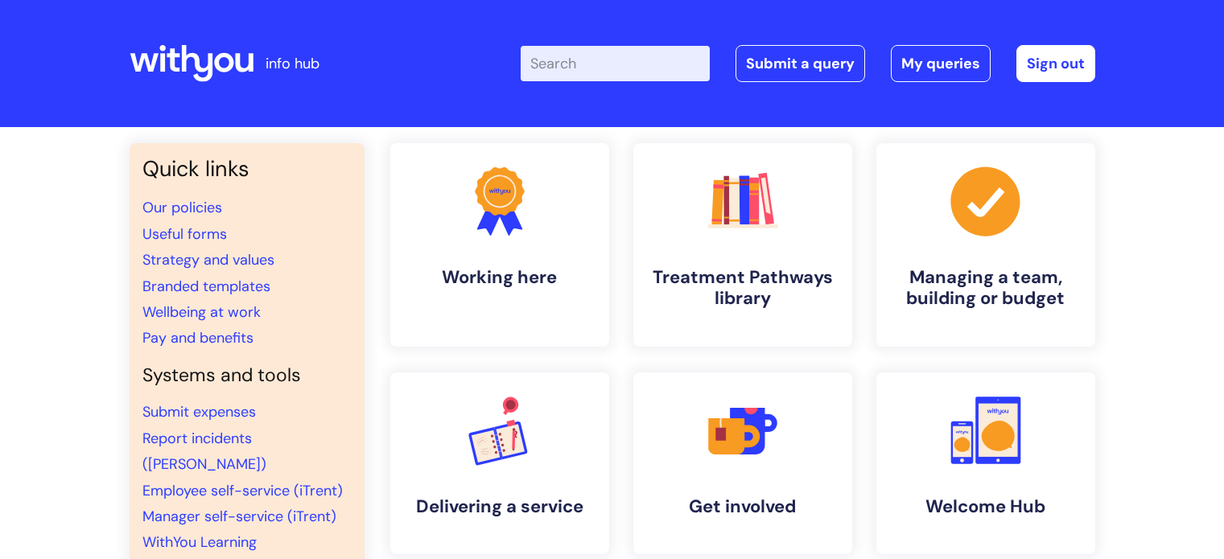  I want to click on h4: Systems and tools, so click(247, 376).